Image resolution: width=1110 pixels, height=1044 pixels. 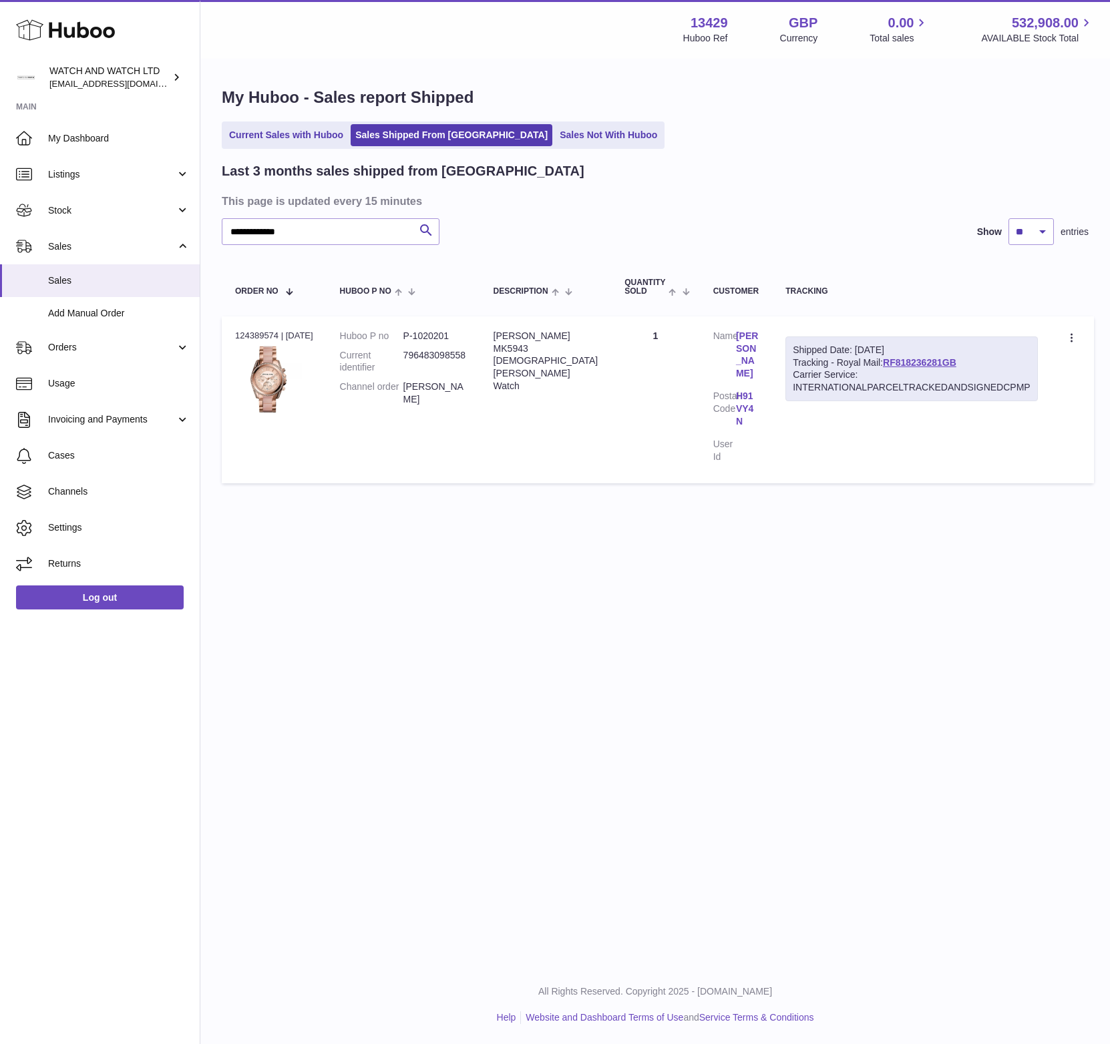 I want to click on dt: Name, so click(x=724, y=357).